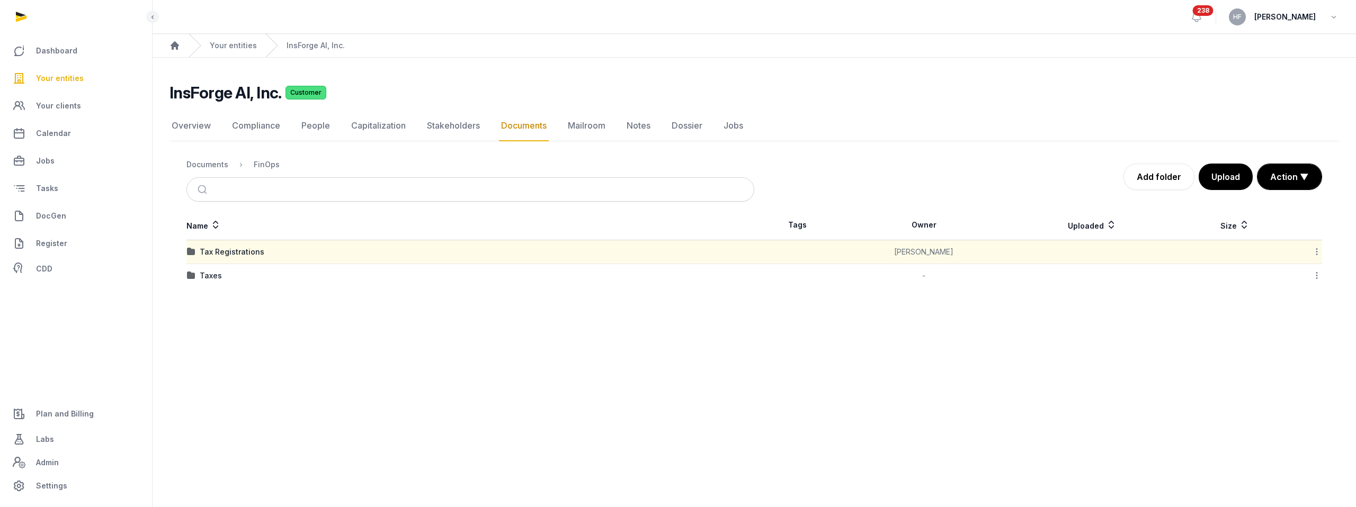 The image size is (1356, 507). Describe the element at coordinates (1225, 177) in the screenshot. I see `button: Upload` at that location.